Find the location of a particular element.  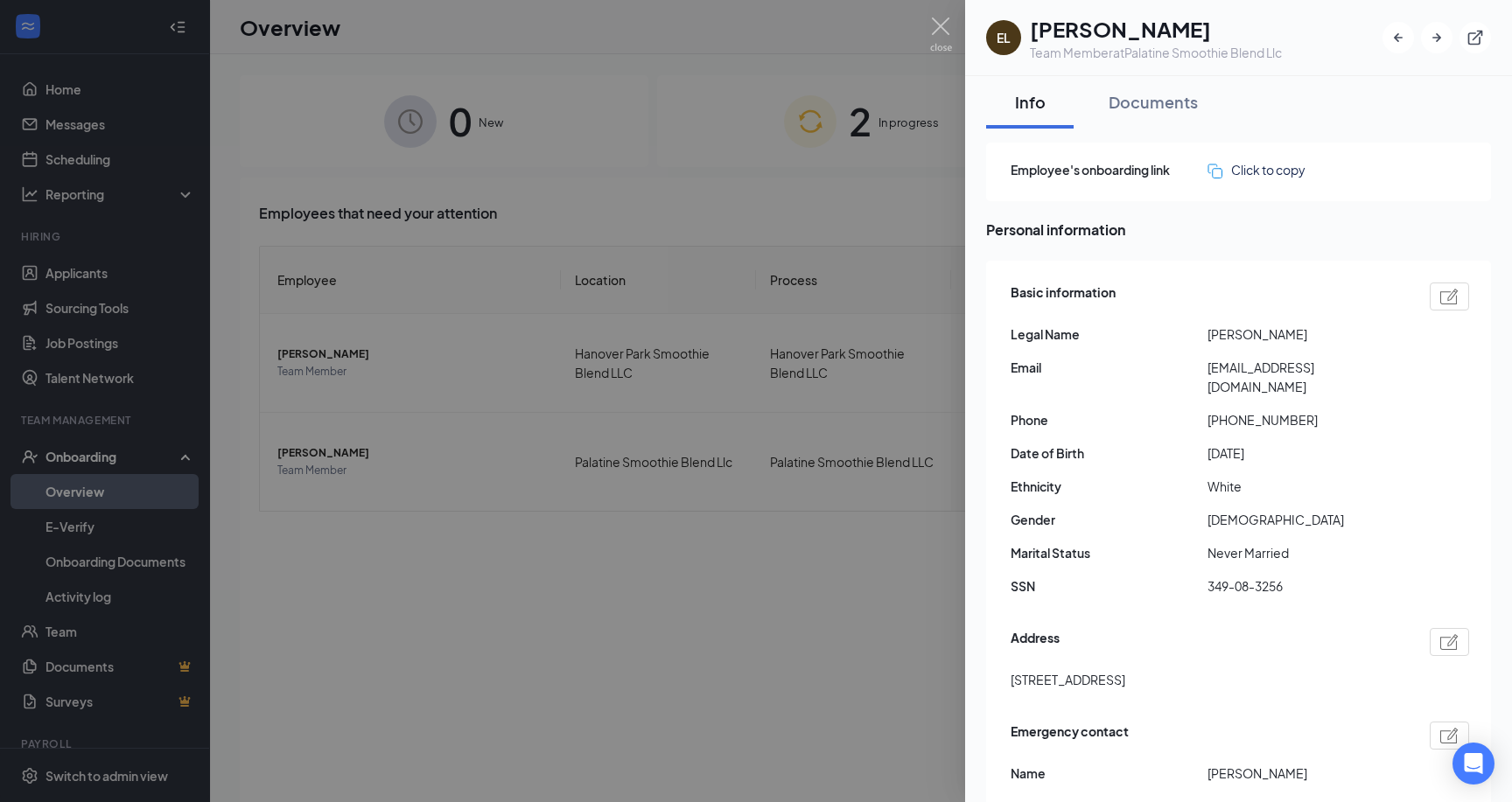

div: Open Intercom Messenger is located at coordinates (1474, 764).